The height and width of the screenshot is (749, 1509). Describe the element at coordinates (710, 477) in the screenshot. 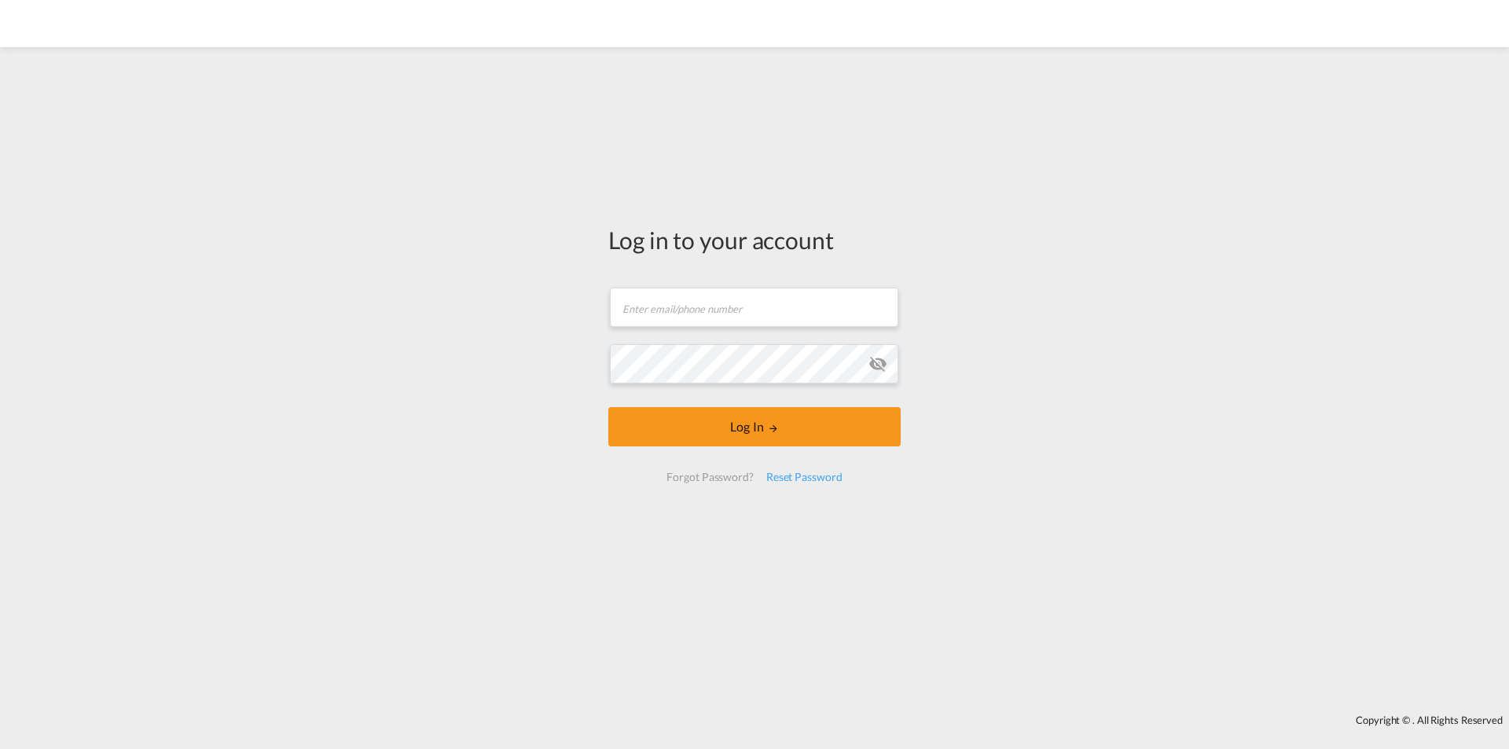

I see `div: Forgot Password?` at that location.